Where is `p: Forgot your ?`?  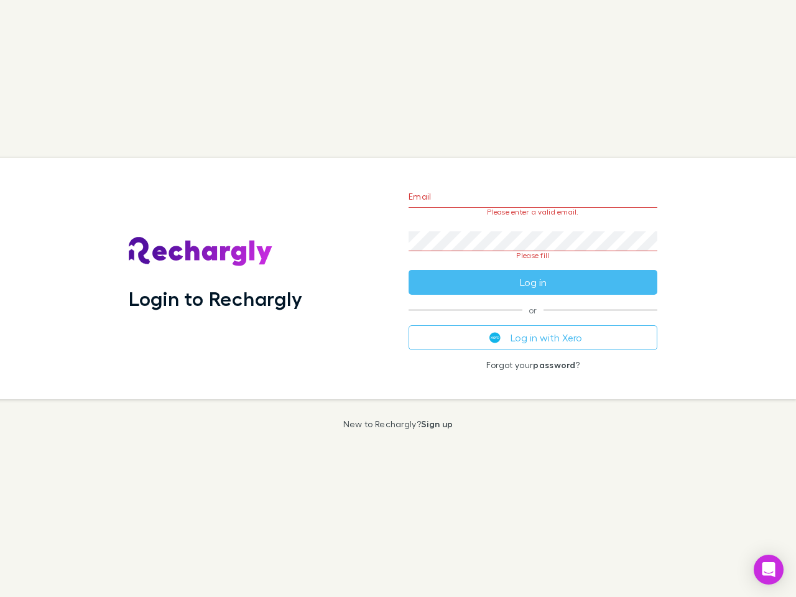
p: Forgot your ? is located at coordinates (533, 365).